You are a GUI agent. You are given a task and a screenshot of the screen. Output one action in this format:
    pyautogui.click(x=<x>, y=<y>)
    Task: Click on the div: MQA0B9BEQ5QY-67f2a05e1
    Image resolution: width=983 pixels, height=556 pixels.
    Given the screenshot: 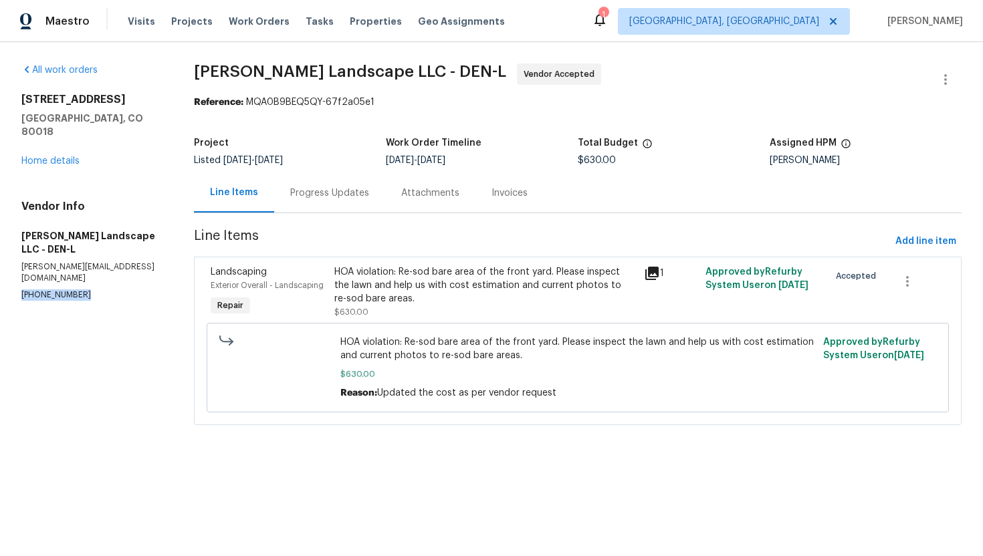 What is the action you would take?
    pyautogui.click(x=578, y=102)
    